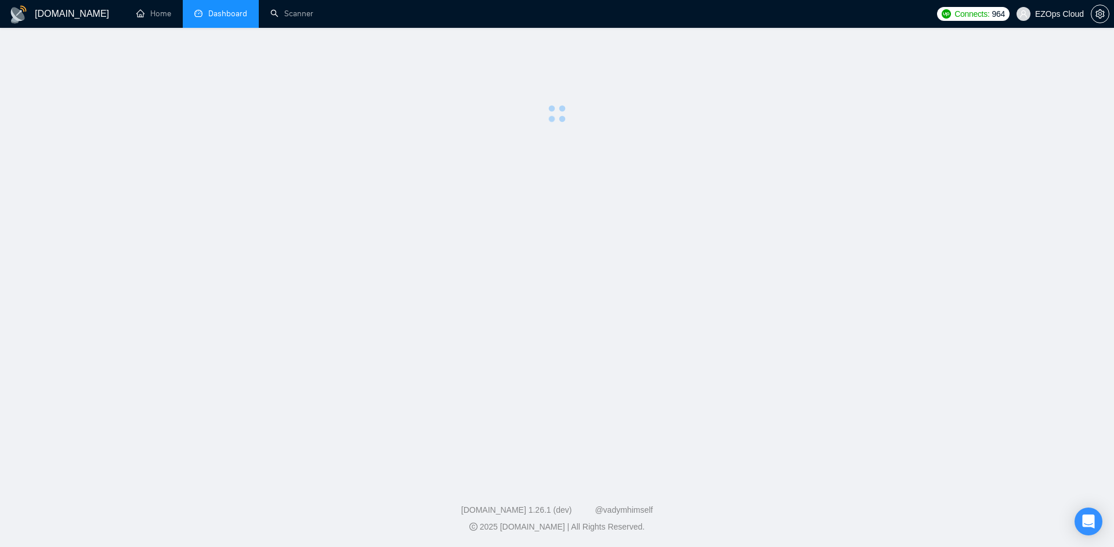  Describe the element at coordinates (1100, 14) in the screenshot. I see `a: setting` at that location.